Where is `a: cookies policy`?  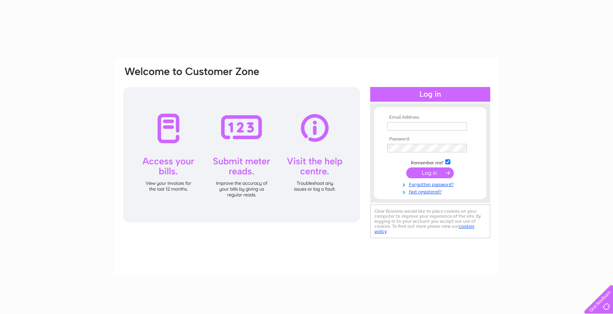
a: cookies policy is located at coordinates (424, 229).